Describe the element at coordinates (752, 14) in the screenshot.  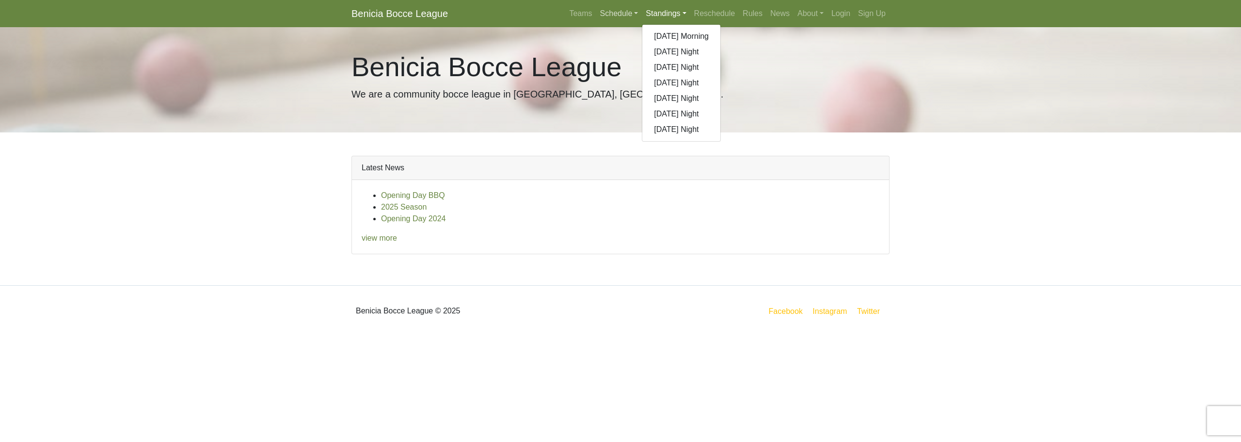
I see `a: Rules` at that location.